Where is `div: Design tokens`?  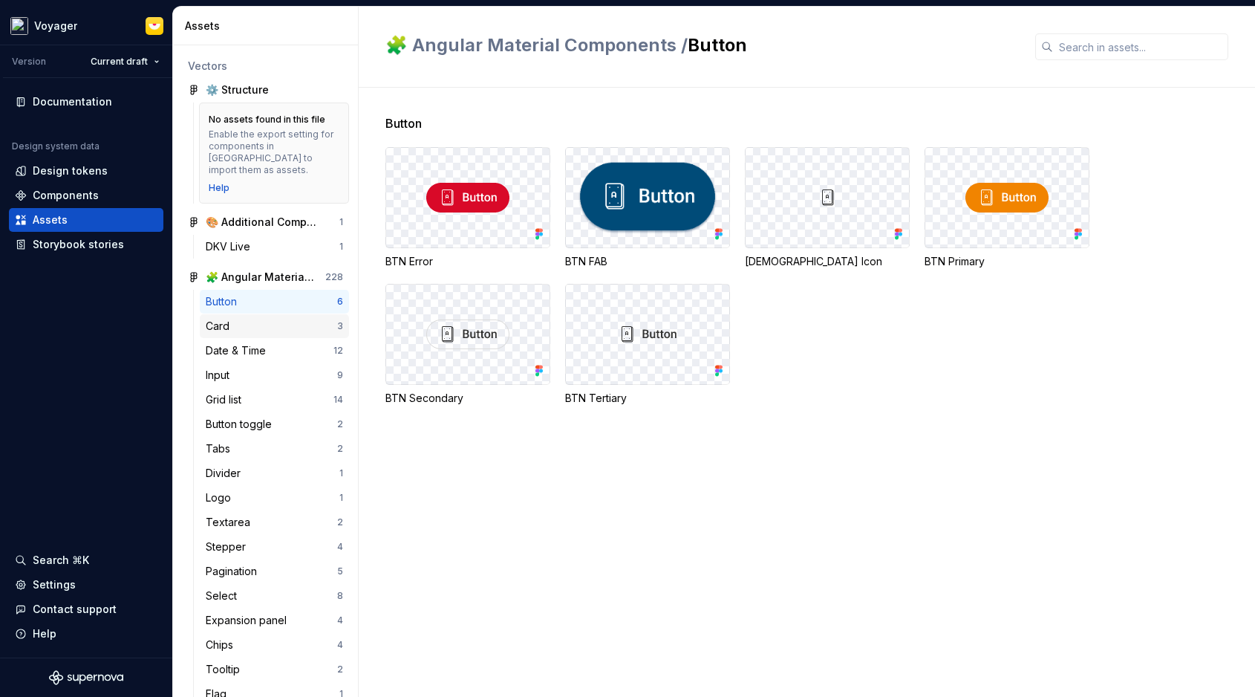 div: Design tokens is located at coordinates (70, 171).